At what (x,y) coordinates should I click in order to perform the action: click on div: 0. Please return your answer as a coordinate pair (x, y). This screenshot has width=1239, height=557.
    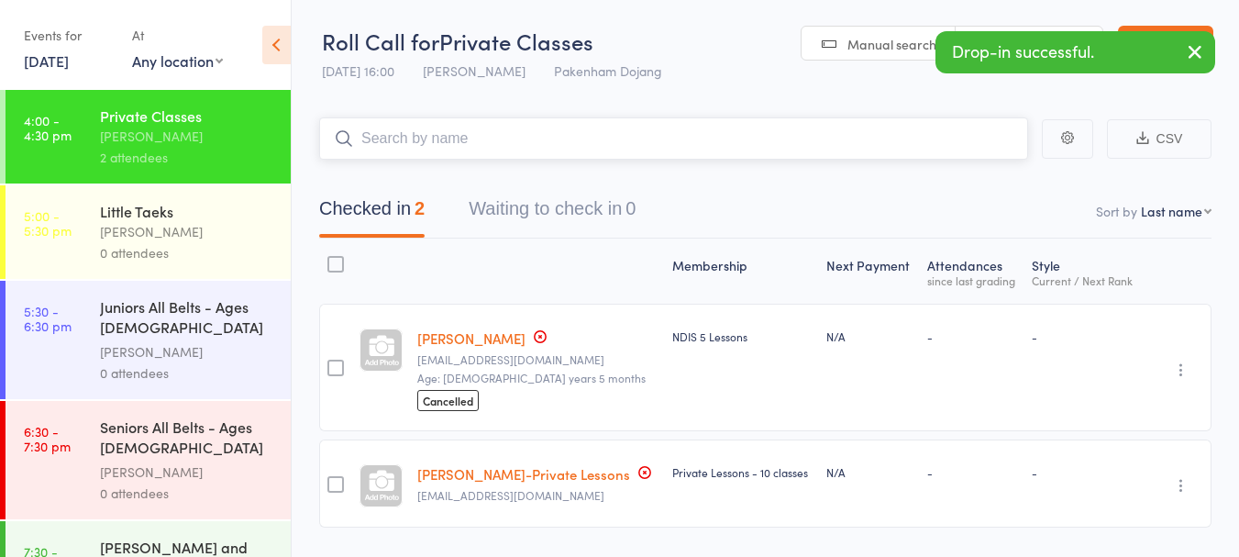
    Looking at the image, I should click on (630, 208).